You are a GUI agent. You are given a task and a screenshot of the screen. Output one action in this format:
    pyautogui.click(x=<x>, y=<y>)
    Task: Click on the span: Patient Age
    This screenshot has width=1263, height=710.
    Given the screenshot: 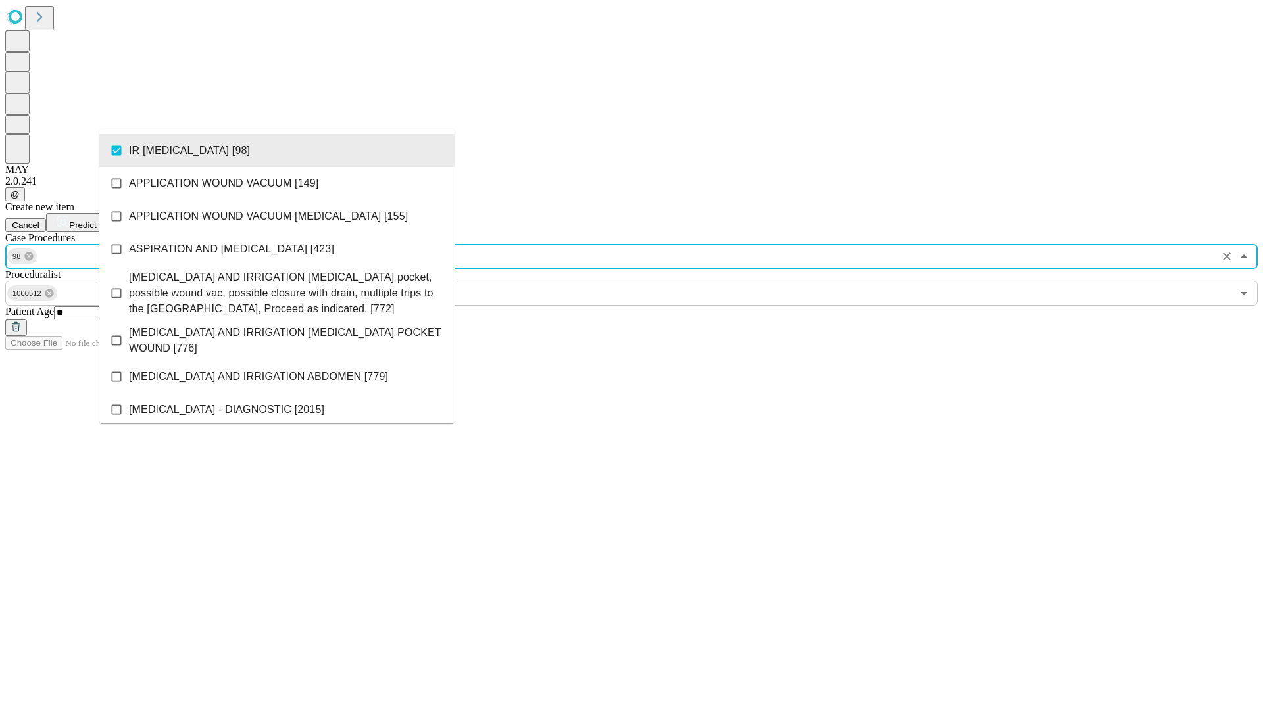 What is the action you would take?
    pyautogui.click(x=30, y=311)
    